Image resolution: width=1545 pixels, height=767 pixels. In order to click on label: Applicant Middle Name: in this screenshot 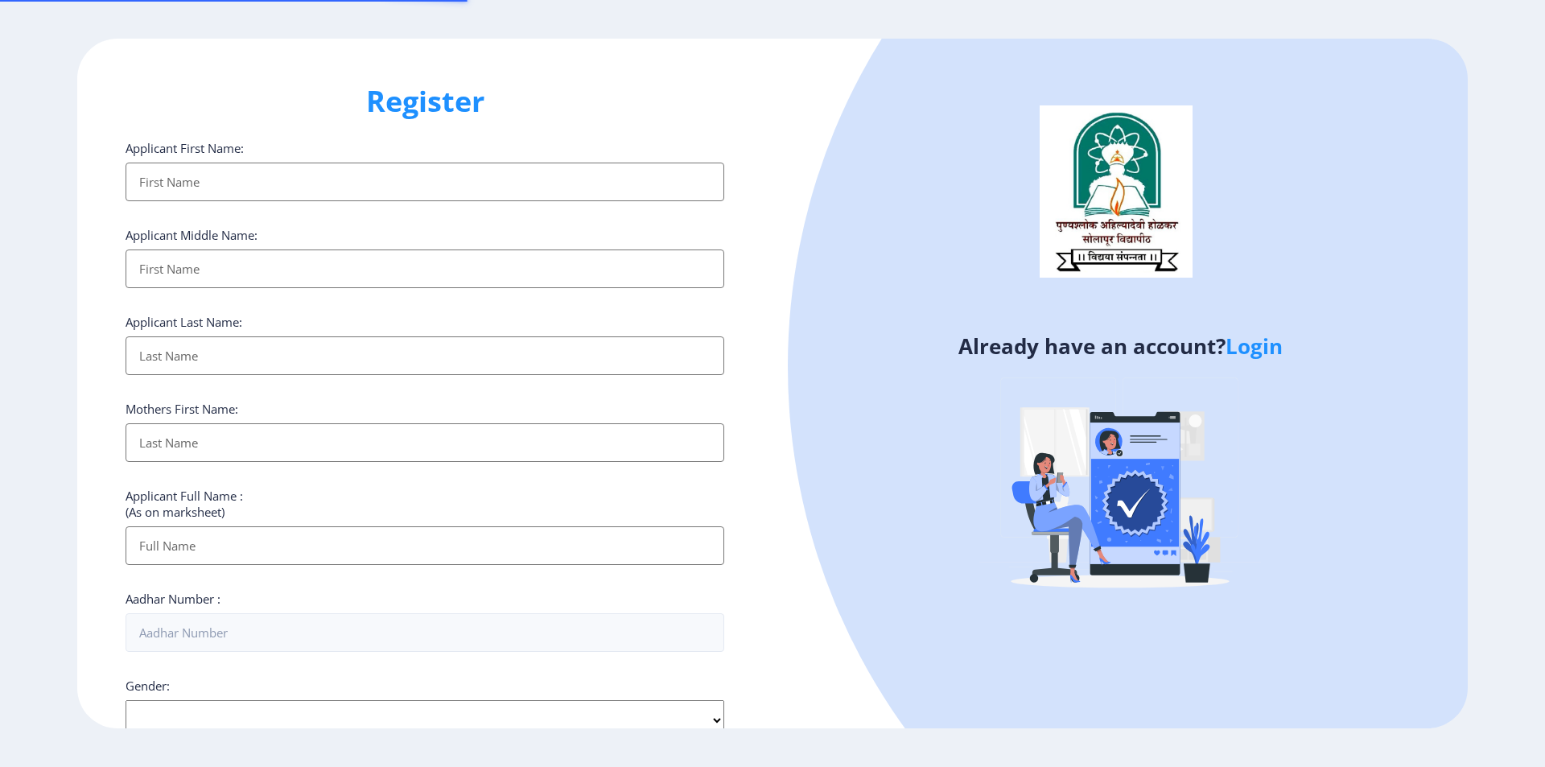, I will do `click(191, 235)`.